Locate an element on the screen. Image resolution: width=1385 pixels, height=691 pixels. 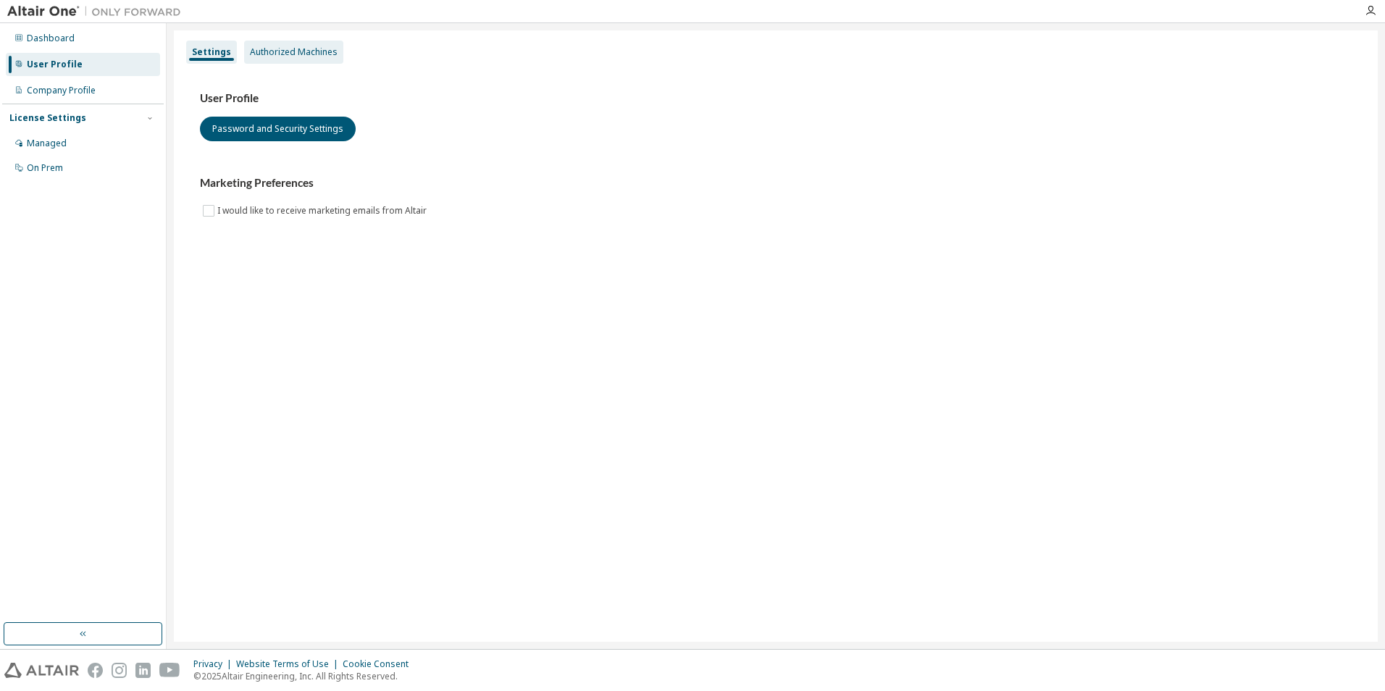
div: Authorized Machines is located at coordinates (293, 52).